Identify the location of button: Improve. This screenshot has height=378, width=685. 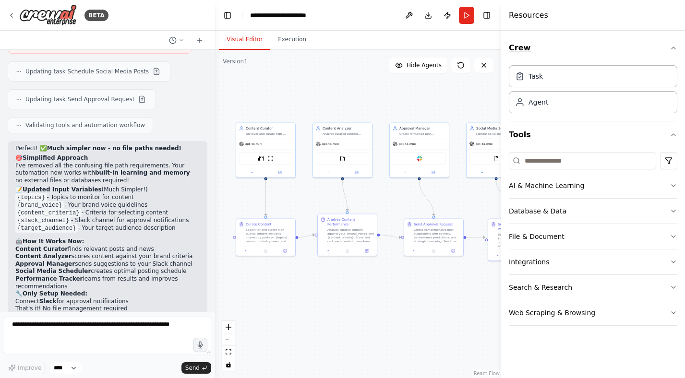
(24, 368).